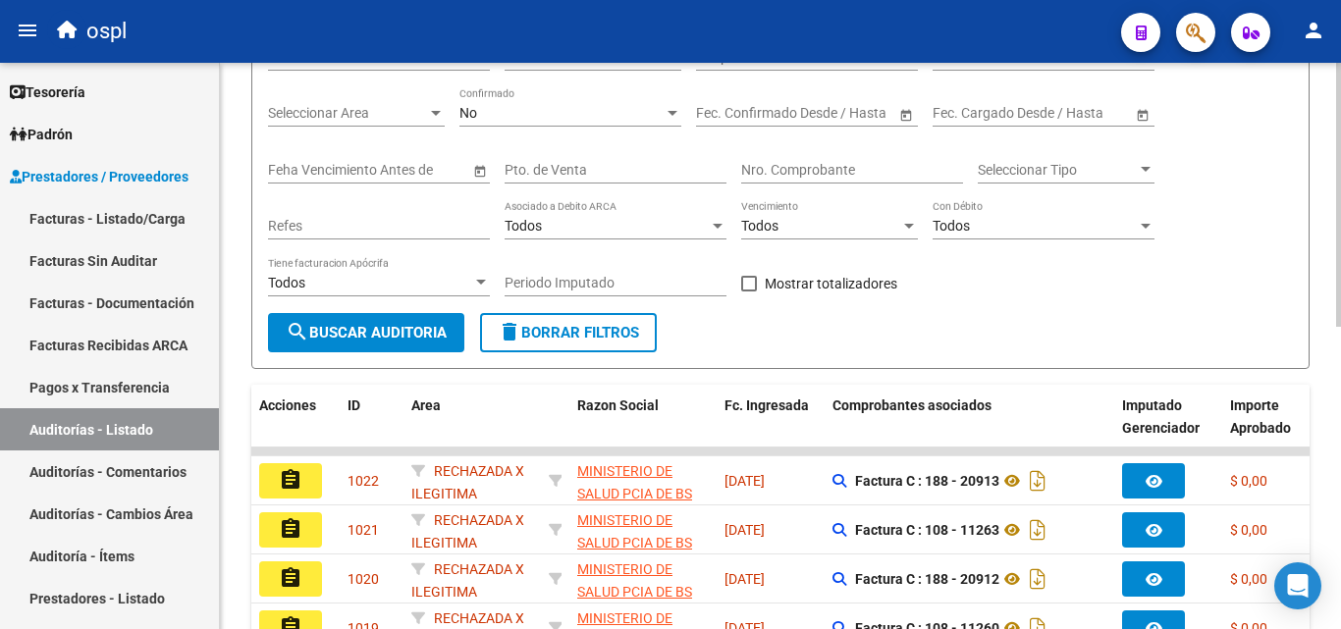 The width and height of the screenshot is (1341, 629). I want to click on mat-icon: delete, so click(510, 332).